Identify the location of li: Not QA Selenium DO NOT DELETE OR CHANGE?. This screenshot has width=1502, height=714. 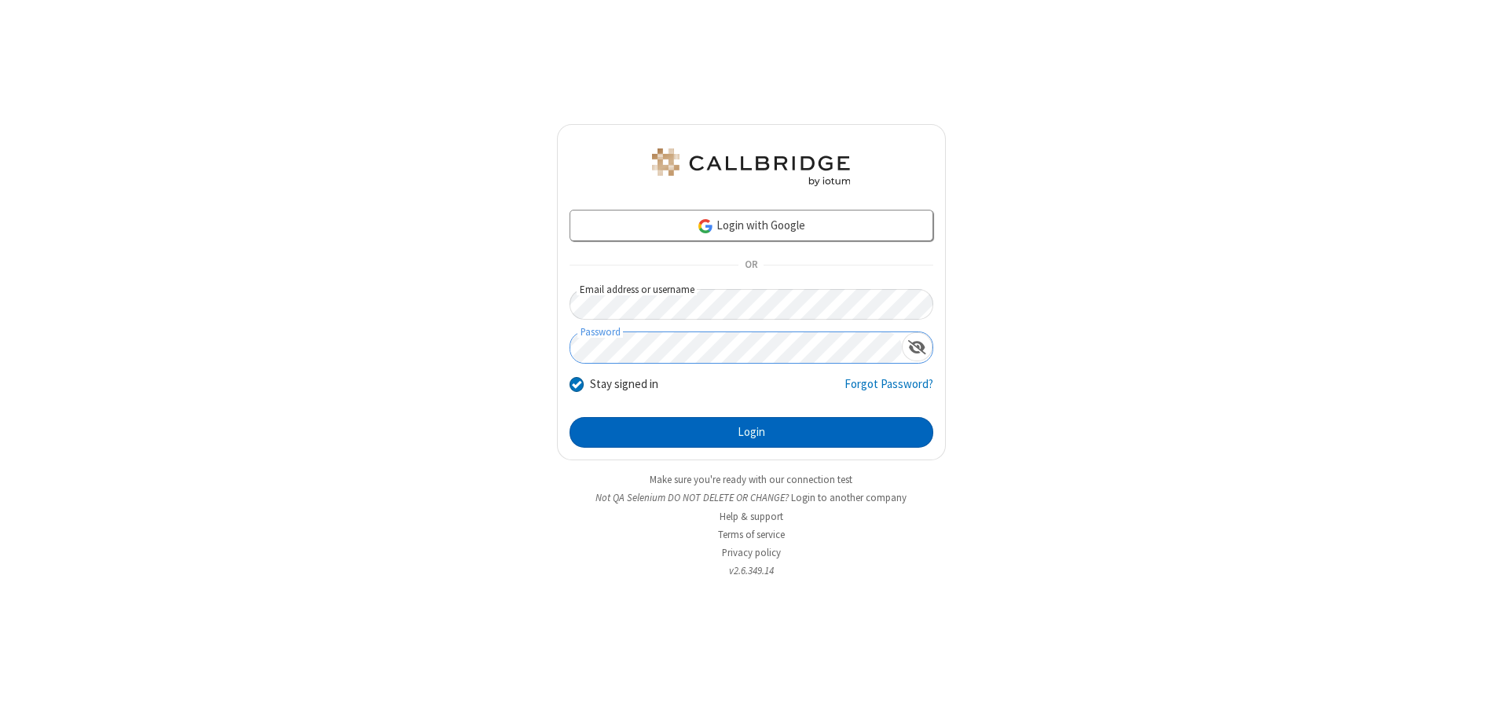
(751, 497).